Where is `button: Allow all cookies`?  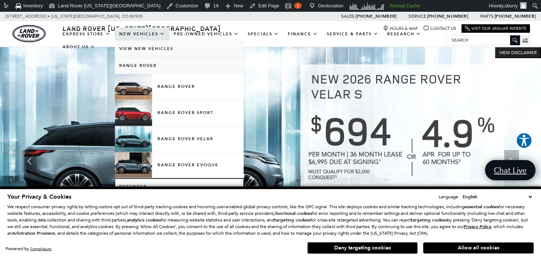 button: Allow all cookies is located at coordinates (478, 248).